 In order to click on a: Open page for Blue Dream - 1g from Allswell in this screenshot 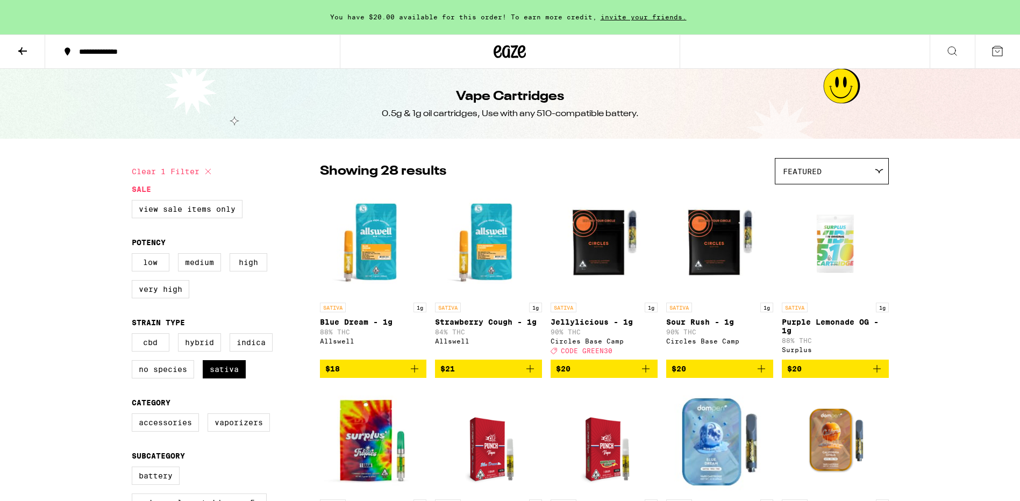, I will do `click(373, 275)`.